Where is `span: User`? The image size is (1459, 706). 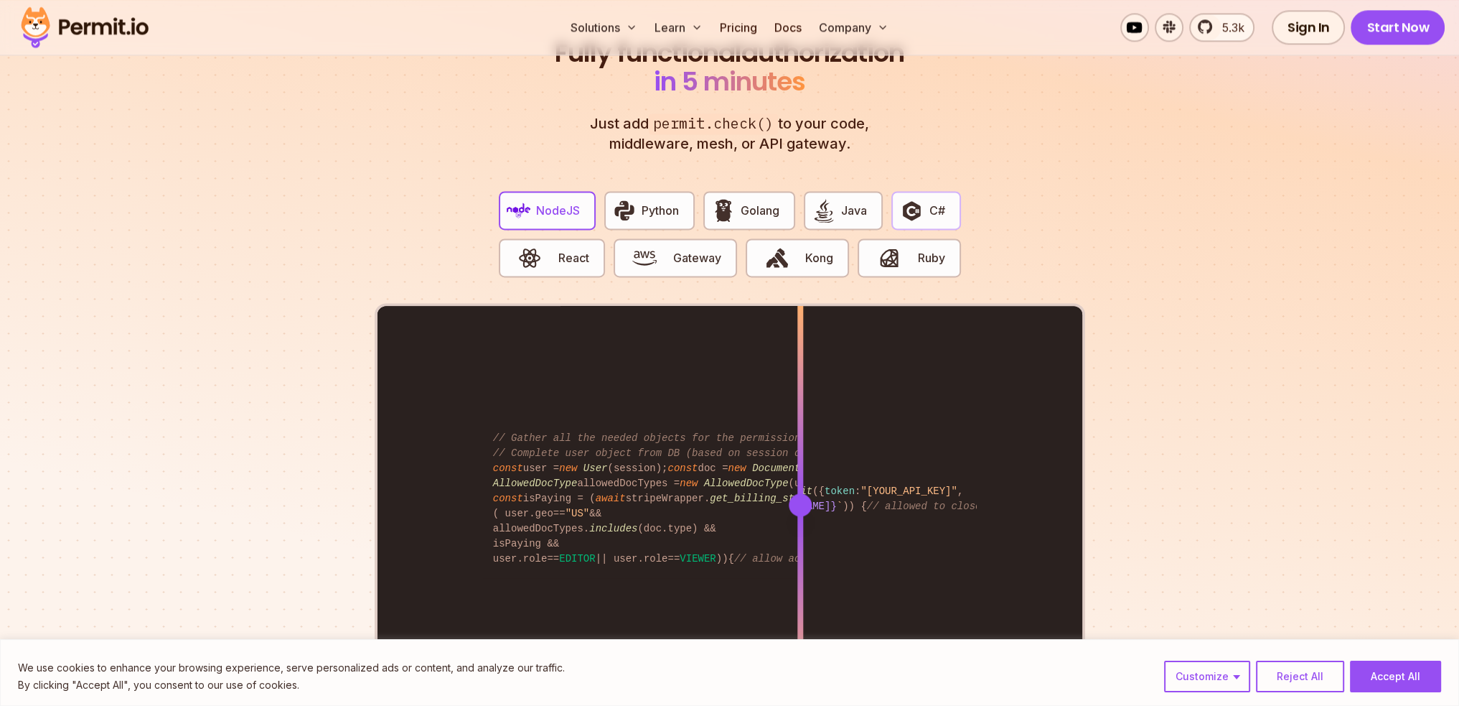
span: User is located at coordinates (596, 468).